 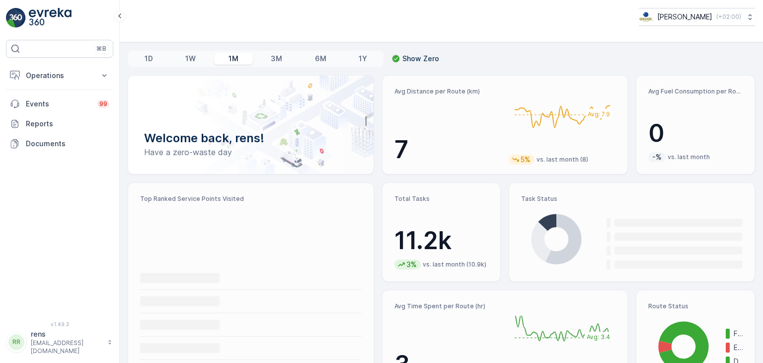 I want to click on div: RR, so click(x=16, y=342).